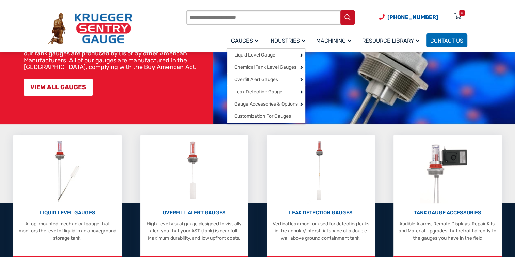 This screenshot has width=515, height=257. Describe the element at coordinates (194, 213) in the screenshot. I see `p: OVERFILL ALERT GAUGES` at that location.